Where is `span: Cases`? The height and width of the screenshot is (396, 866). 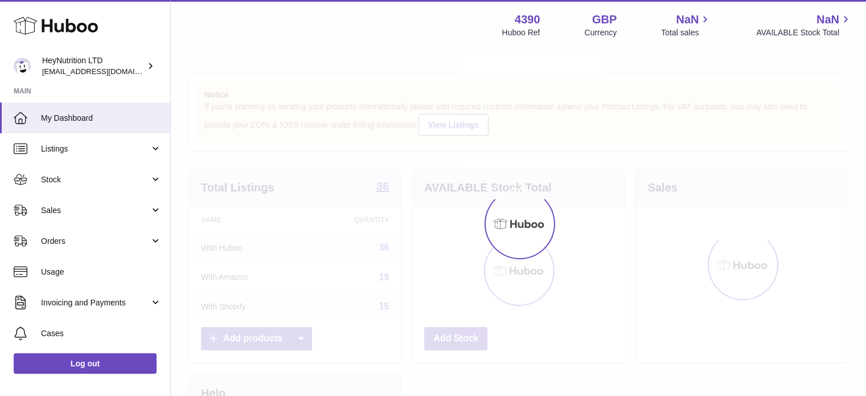
span: Cases is located at coordinates (101, 333).